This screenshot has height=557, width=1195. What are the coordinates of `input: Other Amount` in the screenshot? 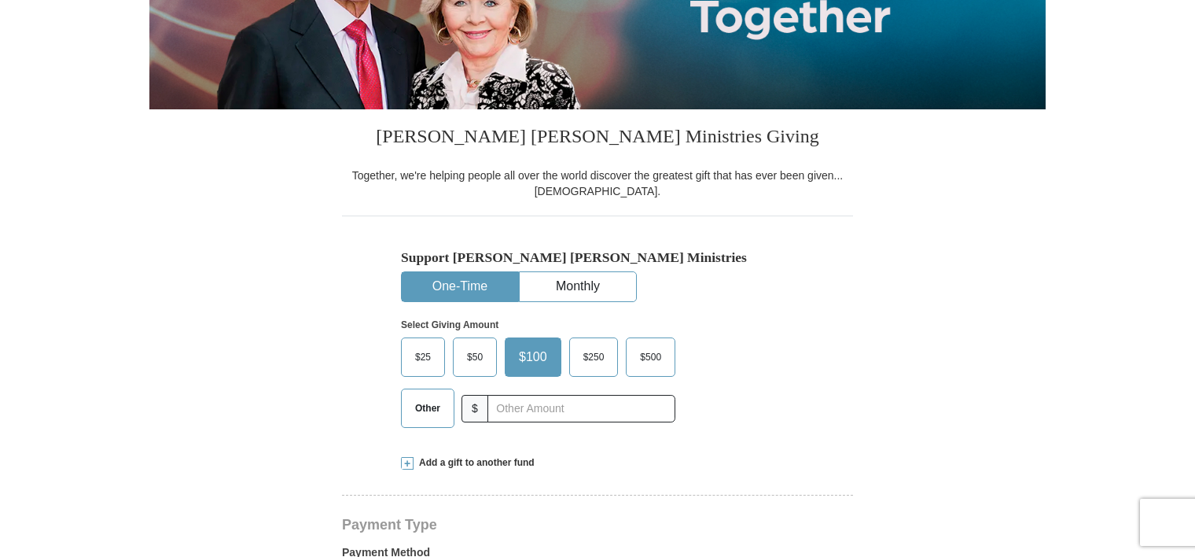 It's located at (581, 408).